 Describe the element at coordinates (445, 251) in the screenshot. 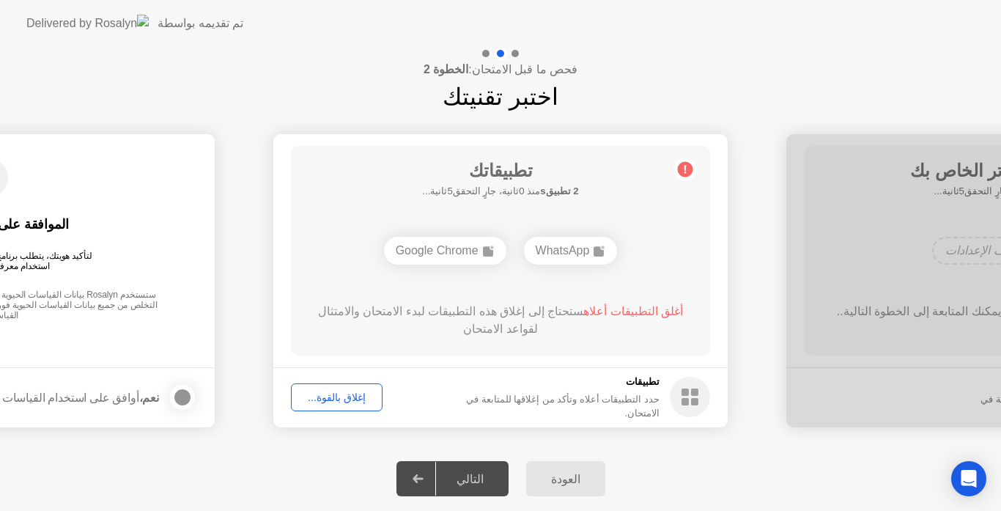

I see `div: Google Chrome` at that location.